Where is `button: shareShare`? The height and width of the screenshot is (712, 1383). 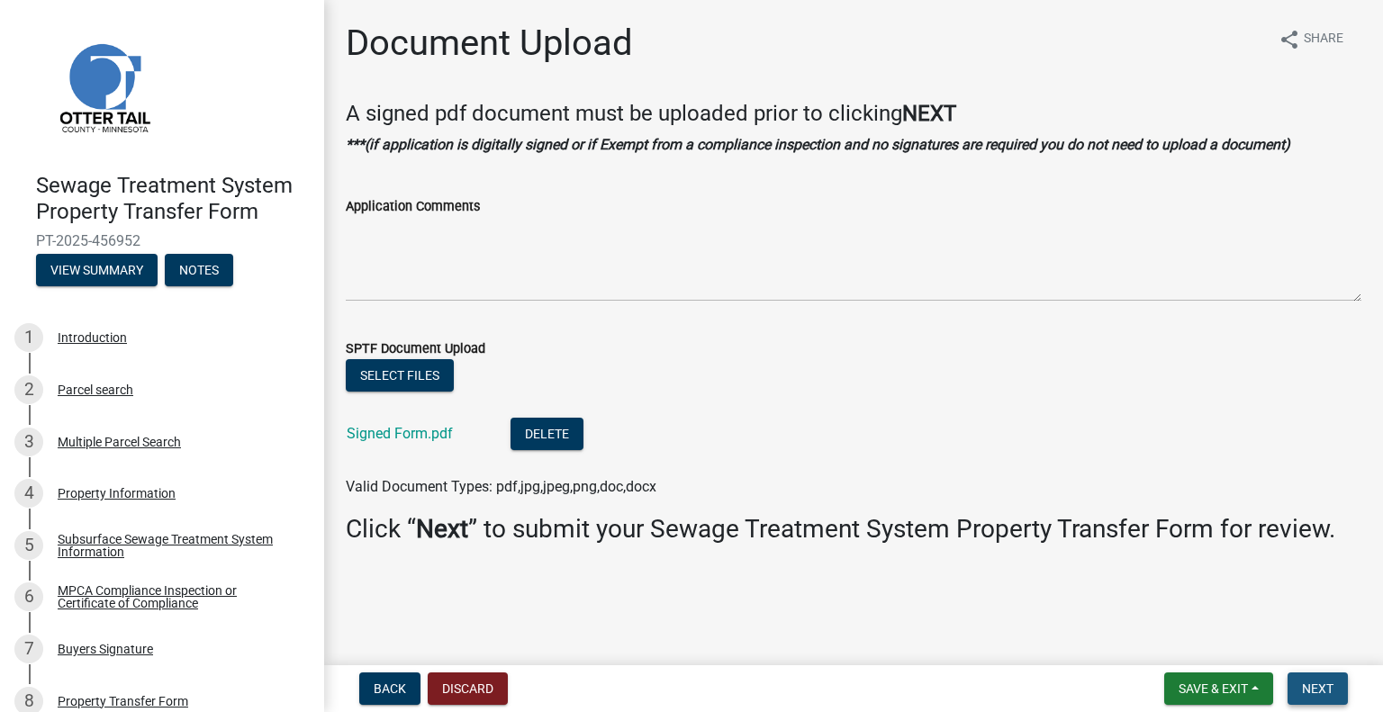 button: shareShare is located at coordinates (1311, 39).